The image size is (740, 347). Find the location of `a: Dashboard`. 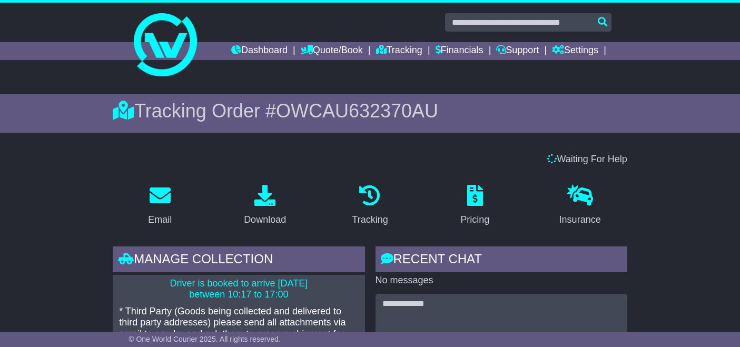

a: Dashboard is located at coordinates (259, 51).